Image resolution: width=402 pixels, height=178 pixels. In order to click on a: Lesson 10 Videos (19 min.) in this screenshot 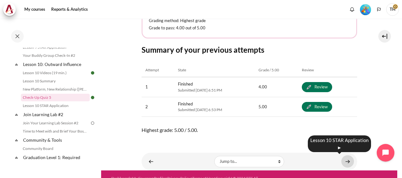, I will do `click(55, 73)`.